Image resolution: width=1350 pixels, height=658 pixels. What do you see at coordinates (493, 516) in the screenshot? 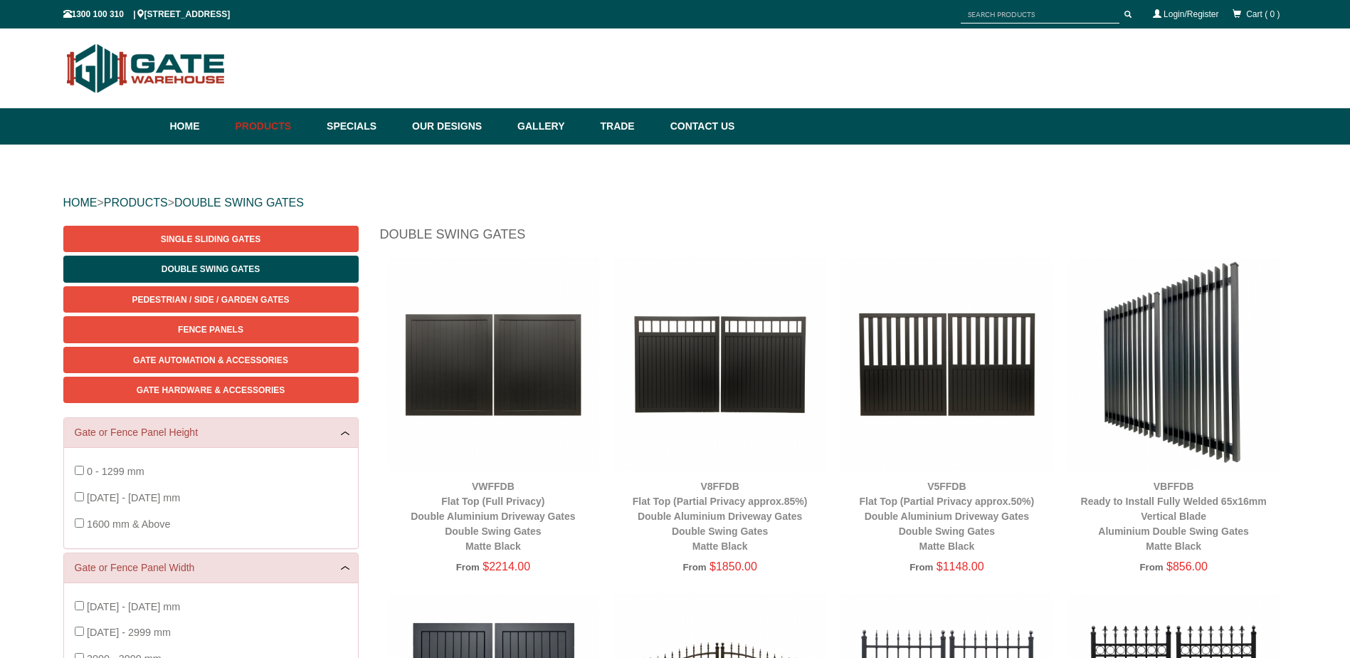
I see `a: VWFFDBFlat Top (Full Privacy)Double Aluminium Driveway GatesDouble Swing GatesMatte Black` at bounding box center [493, 516].